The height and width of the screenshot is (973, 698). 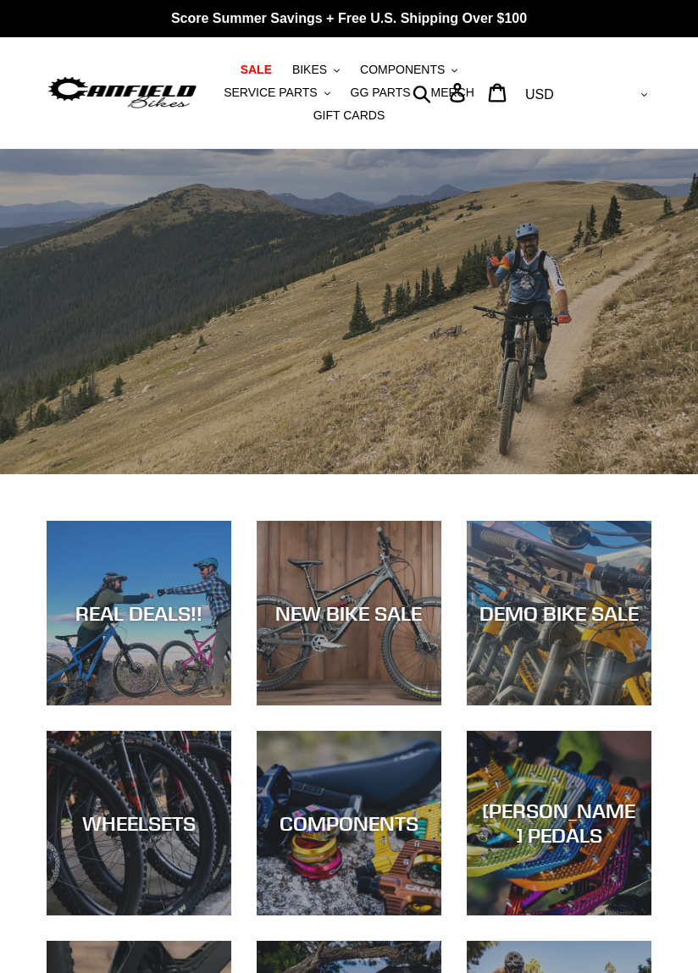 I want to click on div: NEW BIKE SALE, so click(x=349, y=613).